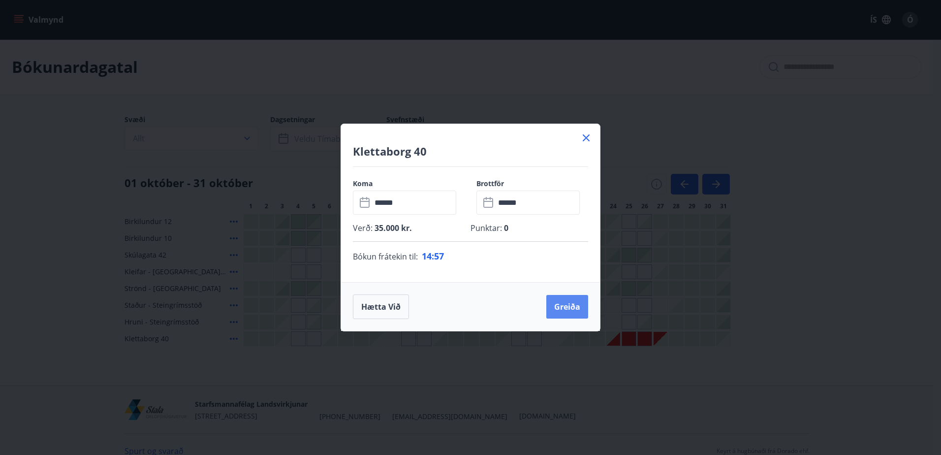 The width and height of the screenshot is (941, 455). I want to click on p: Verð :, so click(412, 228).